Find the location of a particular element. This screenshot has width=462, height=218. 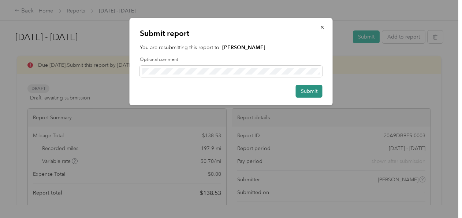

button: Submit is located at coordinates (309, 91).